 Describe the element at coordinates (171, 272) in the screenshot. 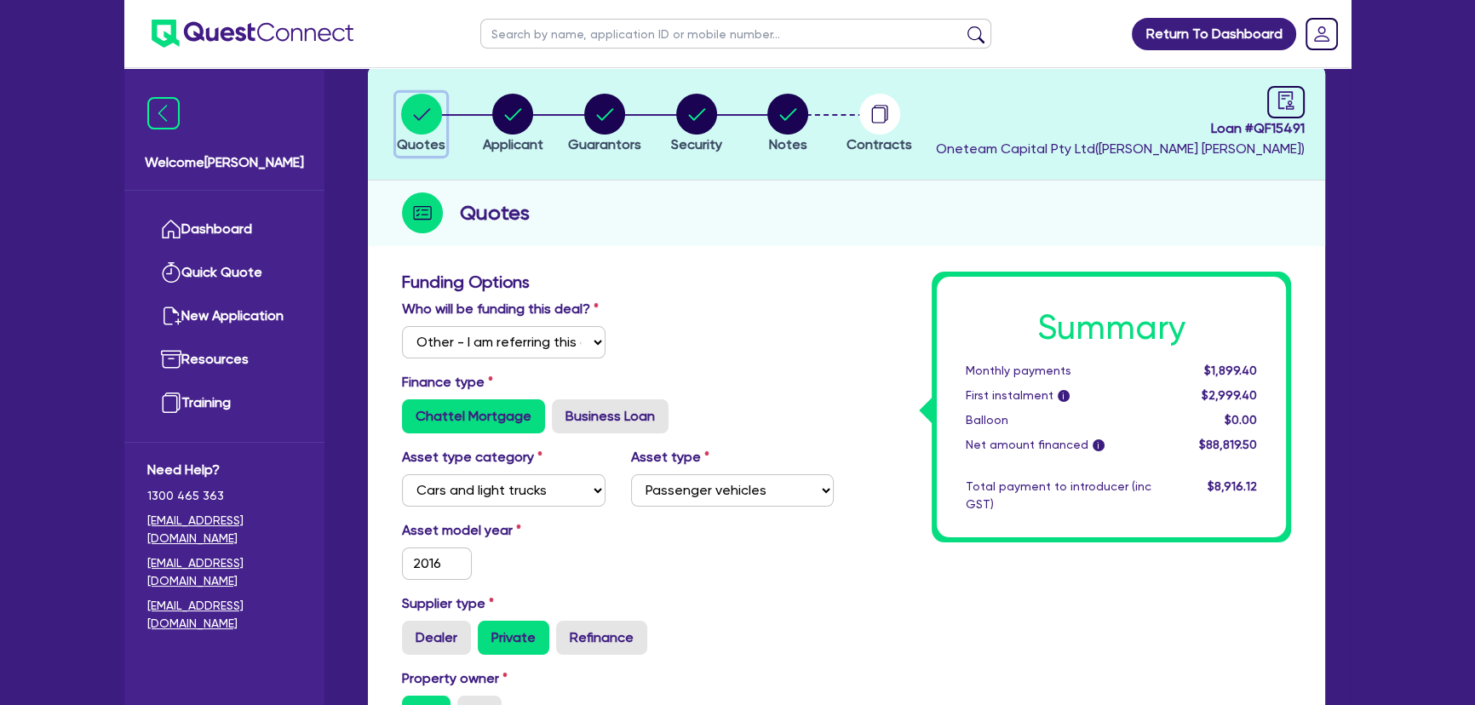

I see `img: quick-quote` at that location.